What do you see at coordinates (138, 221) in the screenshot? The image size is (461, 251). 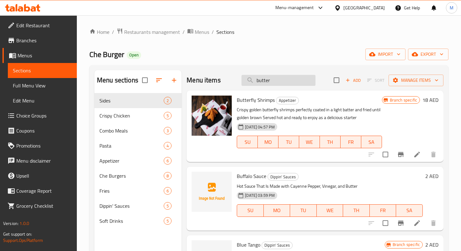 I see `div: Soft Drinks5` at bounding box center [138, 221].